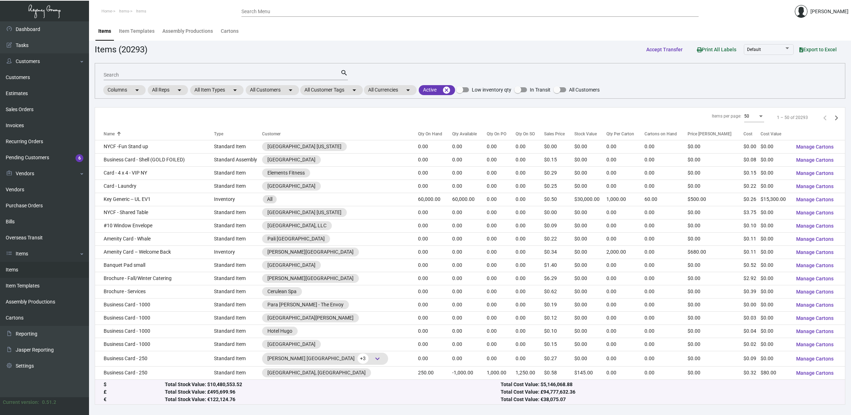 Image resolution: width=851 pixels, height=415 pixels. I want to click on td: 60.00, so click(666, 199).